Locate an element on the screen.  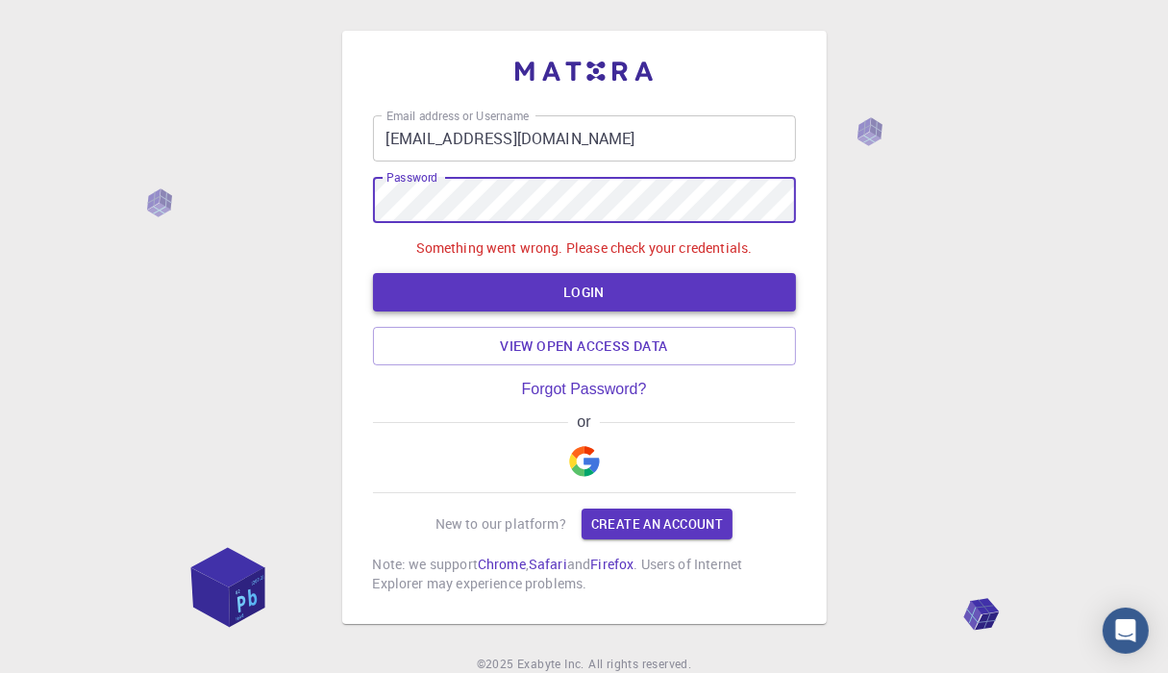
span: or is located at coordinates (583, 422).